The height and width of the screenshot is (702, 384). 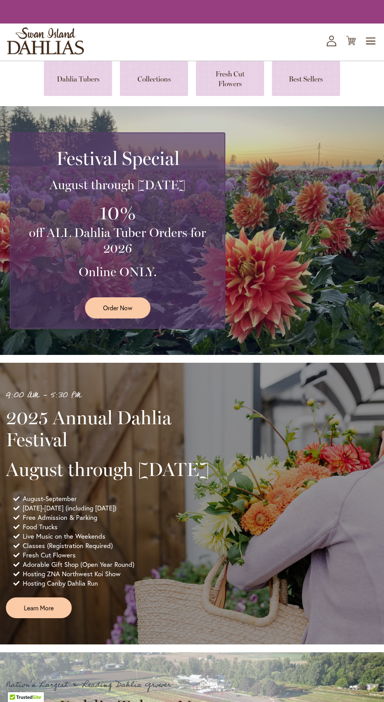 I want to click on span: Learn More, so click(x=39, y=608).